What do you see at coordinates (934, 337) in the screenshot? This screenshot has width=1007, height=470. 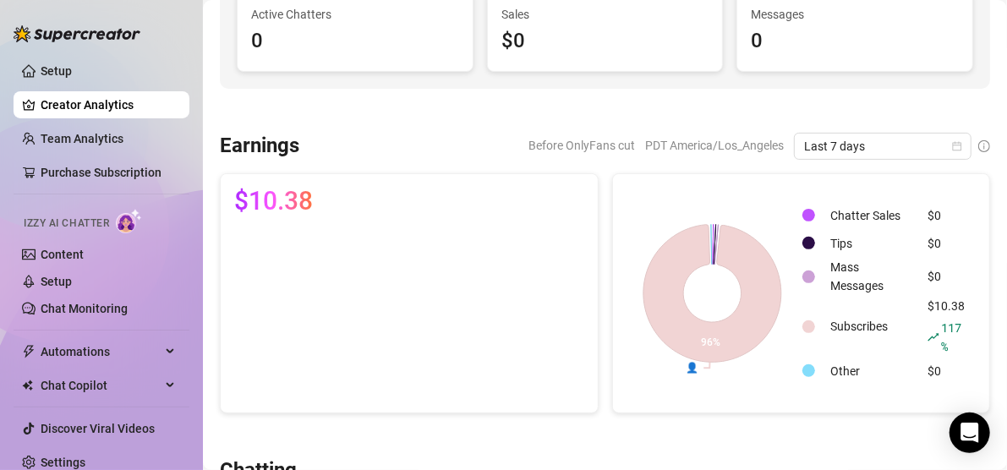 I see `span: rise` at bounding box center [934, 337].